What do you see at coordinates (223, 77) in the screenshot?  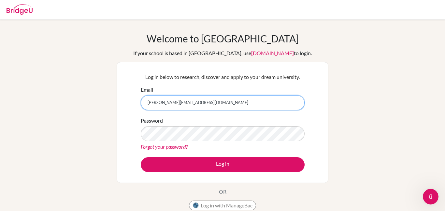 I see `p: Log in below to research, discover and apply to your dream university.` at bounding box center [223, 77].